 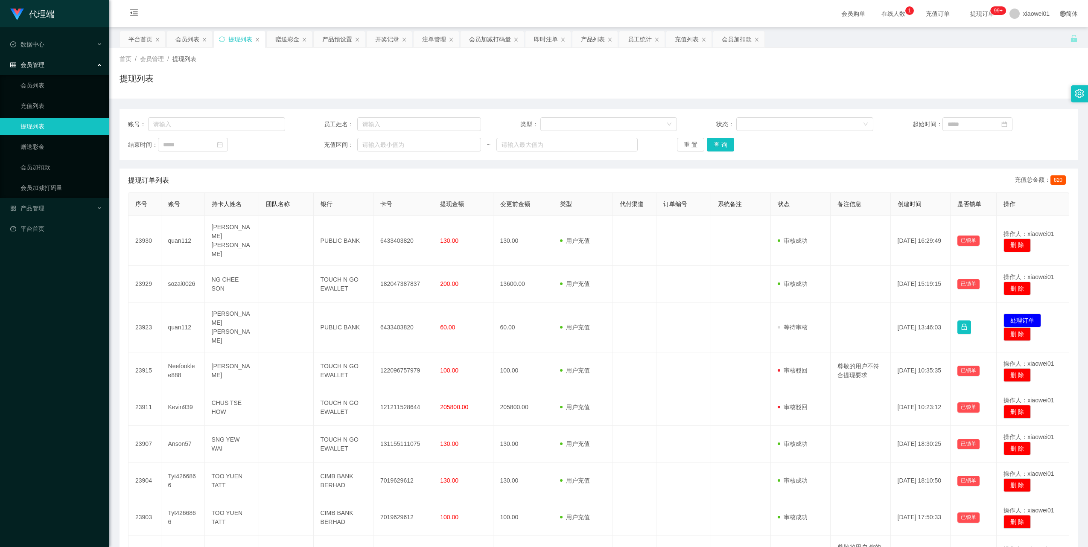 What do you see at coordinates (340, 124) in the screenshot?
I see `span: 员工姓名：` at bounding box center [340, 124].